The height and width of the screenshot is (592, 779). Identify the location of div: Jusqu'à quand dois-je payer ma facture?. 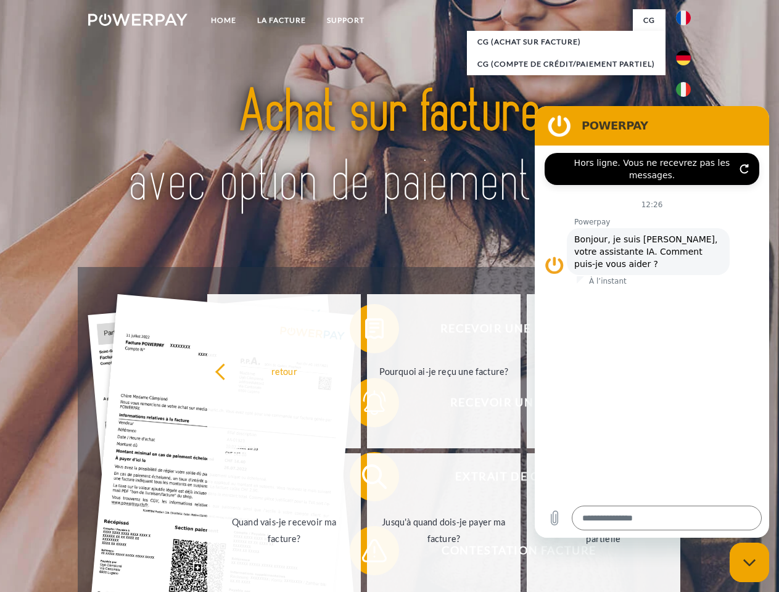
(443, 530).